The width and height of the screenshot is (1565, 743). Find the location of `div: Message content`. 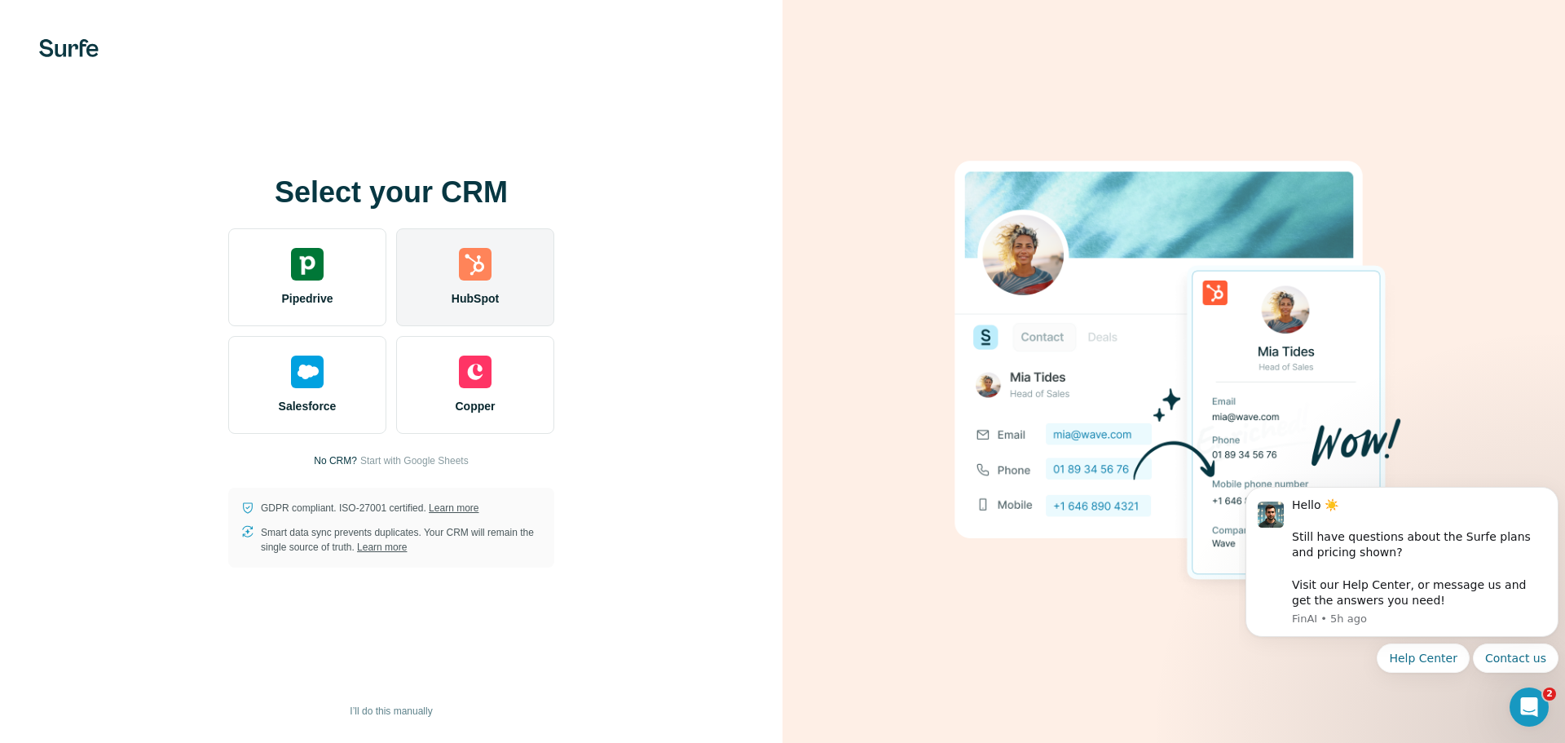

div: Message content is located at coordinates (180, 86).